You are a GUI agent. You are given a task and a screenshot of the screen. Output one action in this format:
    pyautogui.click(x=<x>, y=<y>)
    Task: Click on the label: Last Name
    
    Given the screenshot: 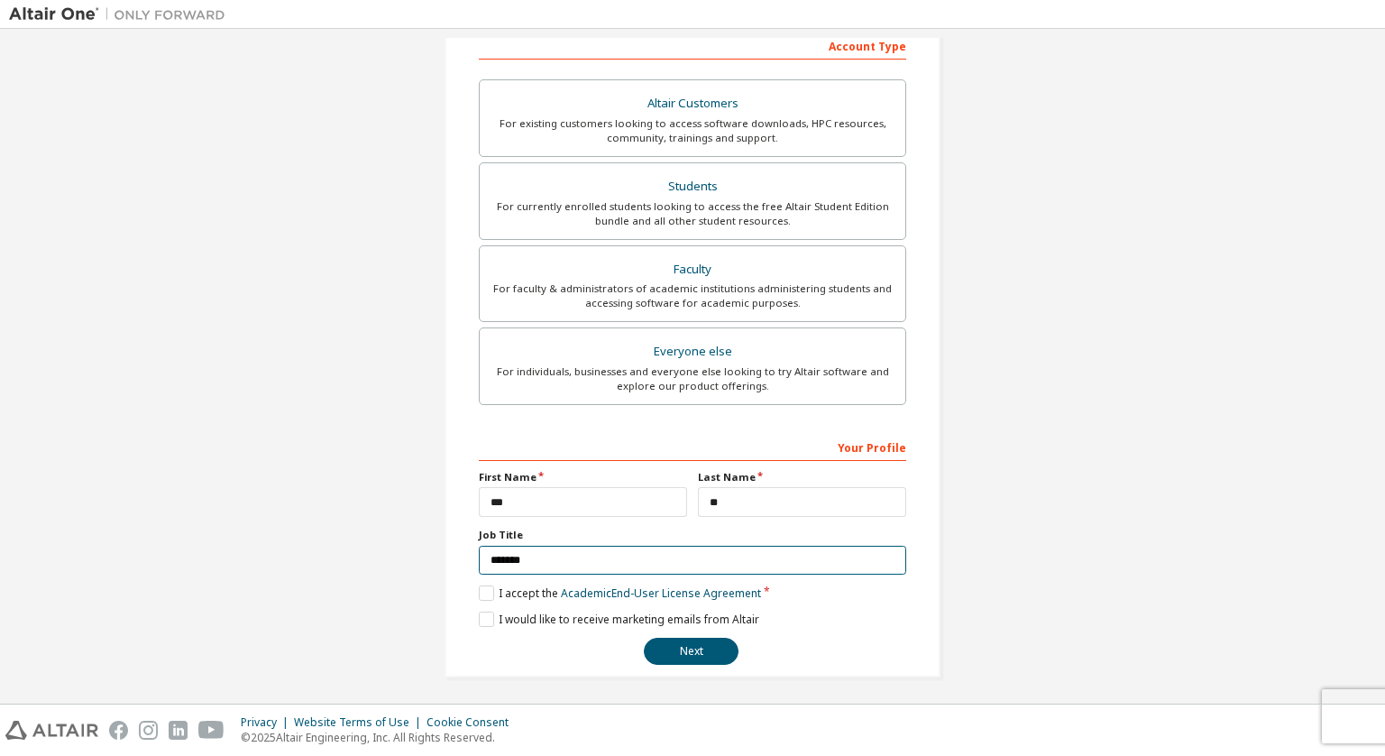 What is the action you would take?
    pyautogui.click(x=802, y=477)
    